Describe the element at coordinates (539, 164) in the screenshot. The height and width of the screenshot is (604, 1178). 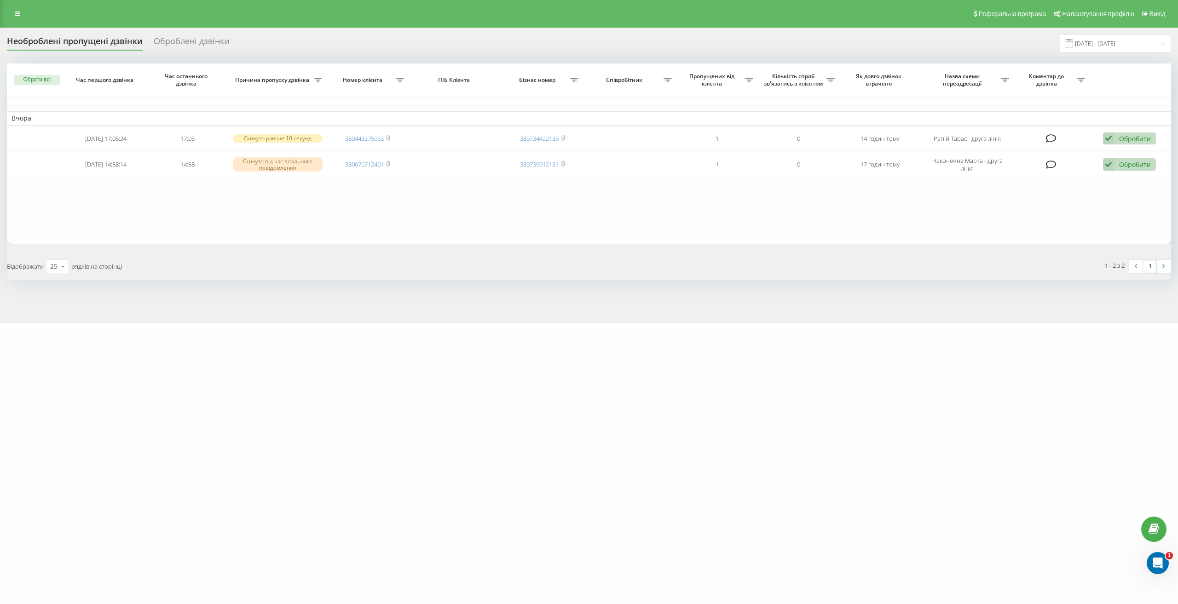
I see `a: 380739912131` at that location.